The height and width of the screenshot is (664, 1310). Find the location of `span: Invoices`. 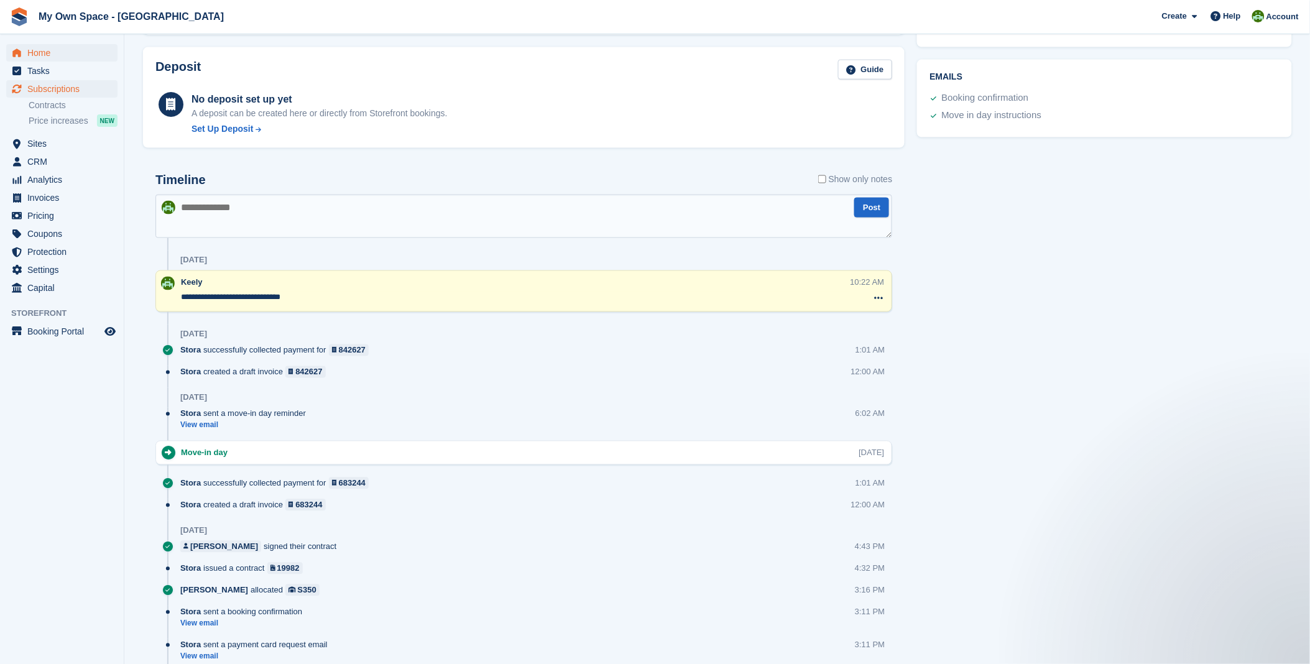

span: Invoices is located at coordinates (65, 198).